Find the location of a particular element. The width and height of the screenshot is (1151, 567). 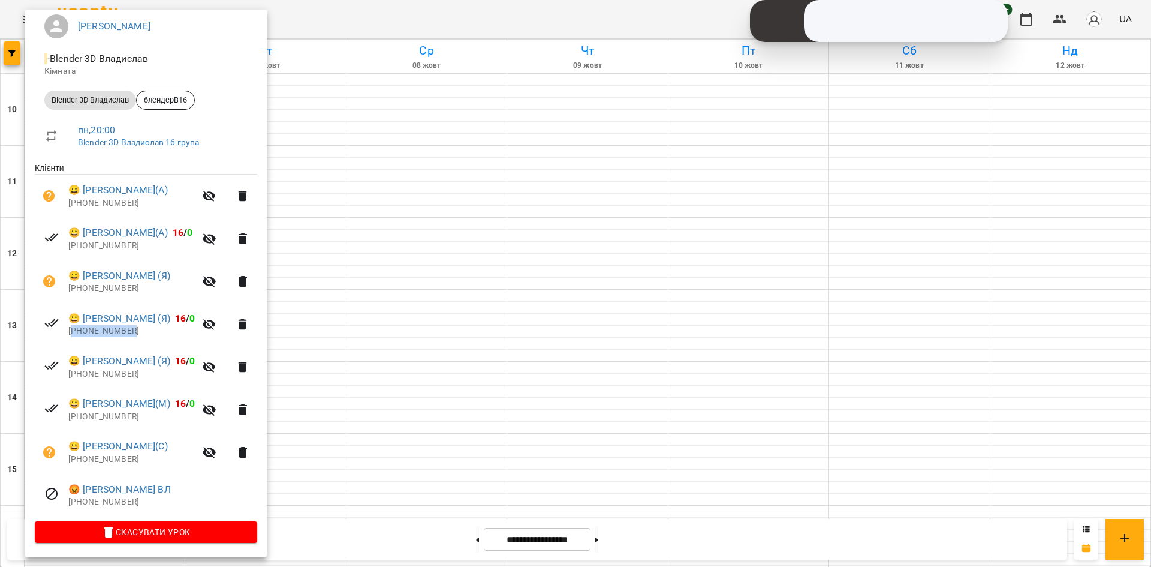

span: - Blender 3D Владислав is located at coordinates (97, 58).